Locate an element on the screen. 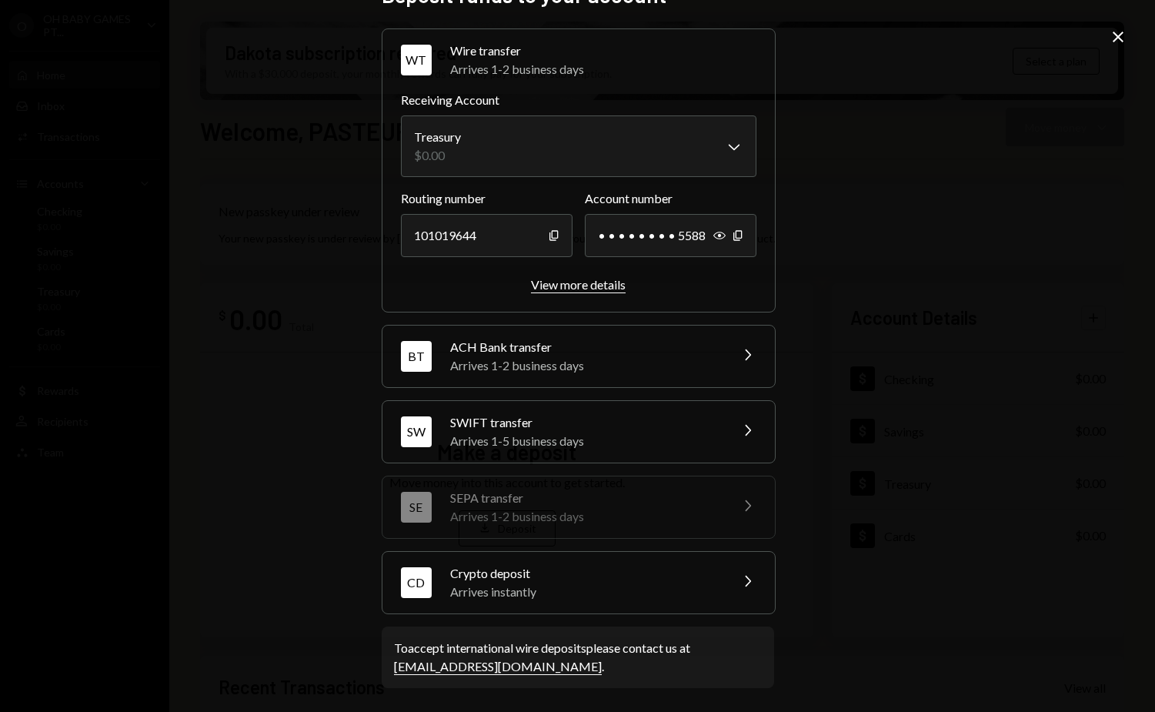  div: BT is located at coordinates (416, 356).